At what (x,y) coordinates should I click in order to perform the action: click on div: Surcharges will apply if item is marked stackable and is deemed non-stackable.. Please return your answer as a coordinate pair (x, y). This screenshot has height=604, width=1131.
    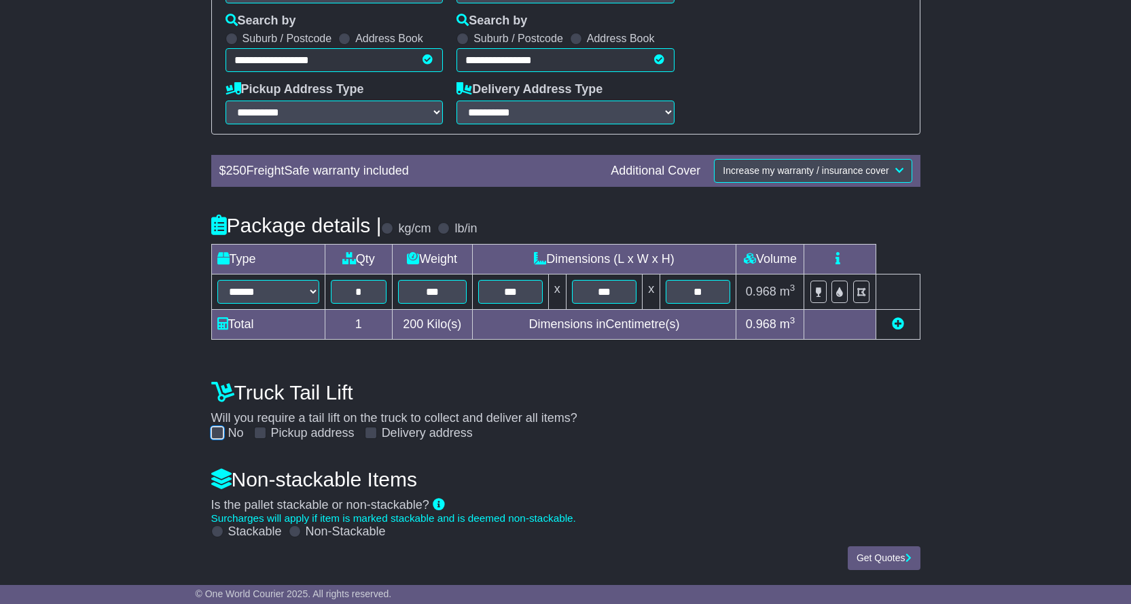
    Looking at the image, I should click on (566, 518).